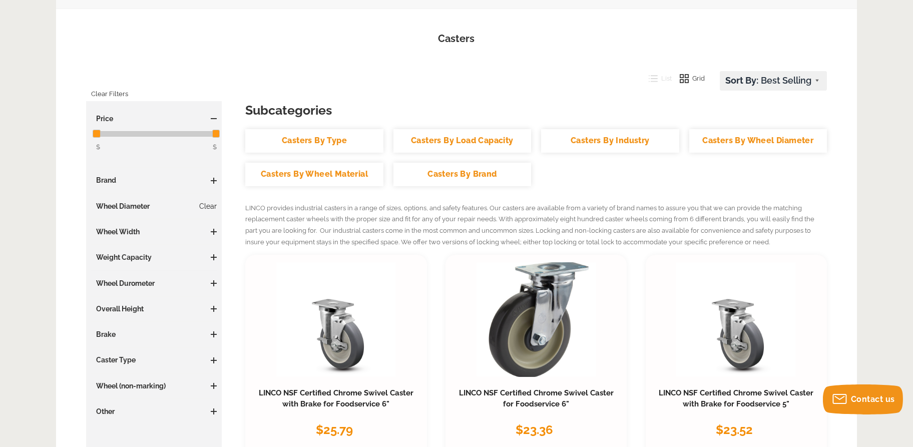  Describe the element at coordinates (154, 180) in the screenshot. I see `h3: Brand` at that location.